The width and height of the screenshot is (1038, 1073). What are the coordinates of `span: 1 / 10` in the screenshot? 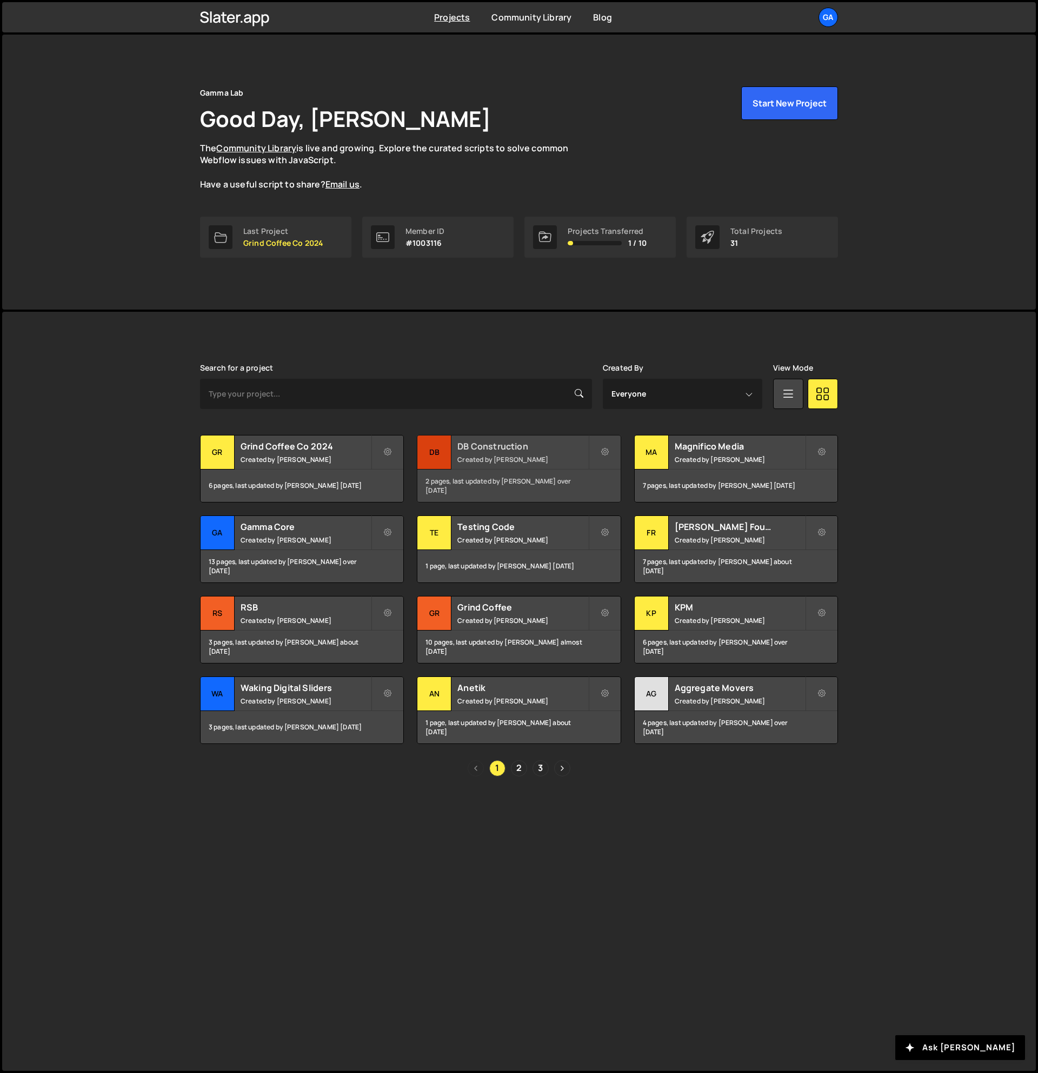 It's located at (637, 243).